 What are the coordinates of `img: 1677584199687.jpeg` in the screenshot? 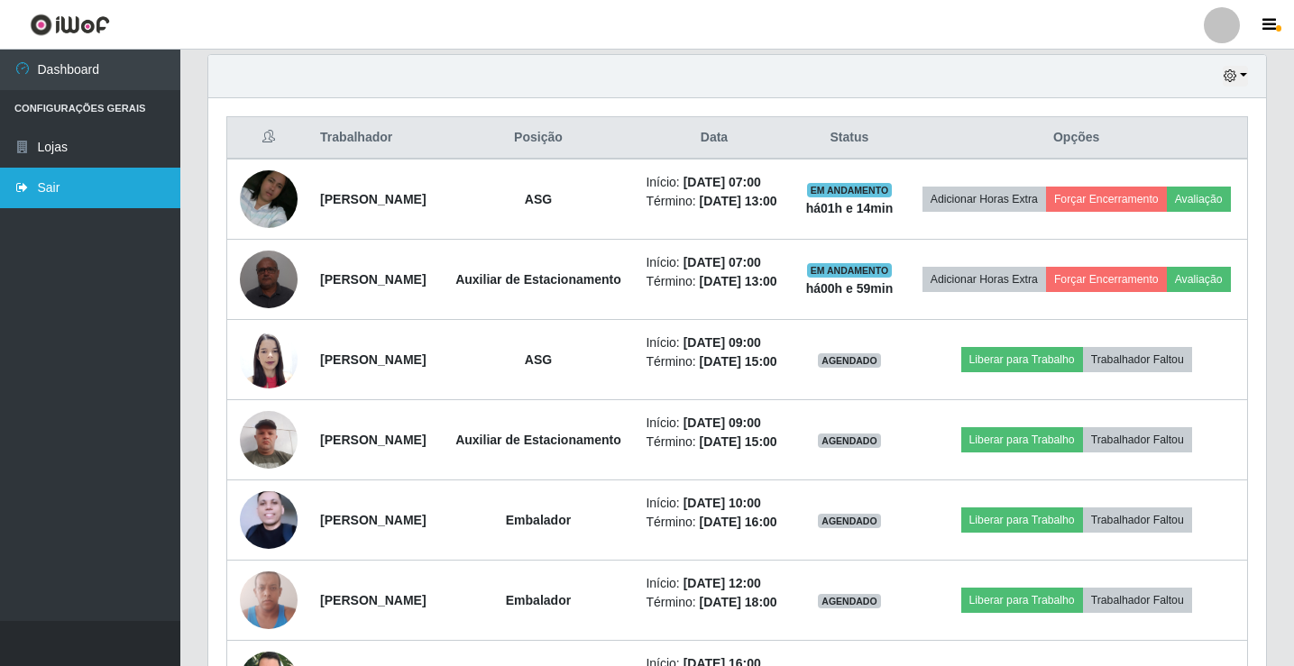 It's located at (269, 599).